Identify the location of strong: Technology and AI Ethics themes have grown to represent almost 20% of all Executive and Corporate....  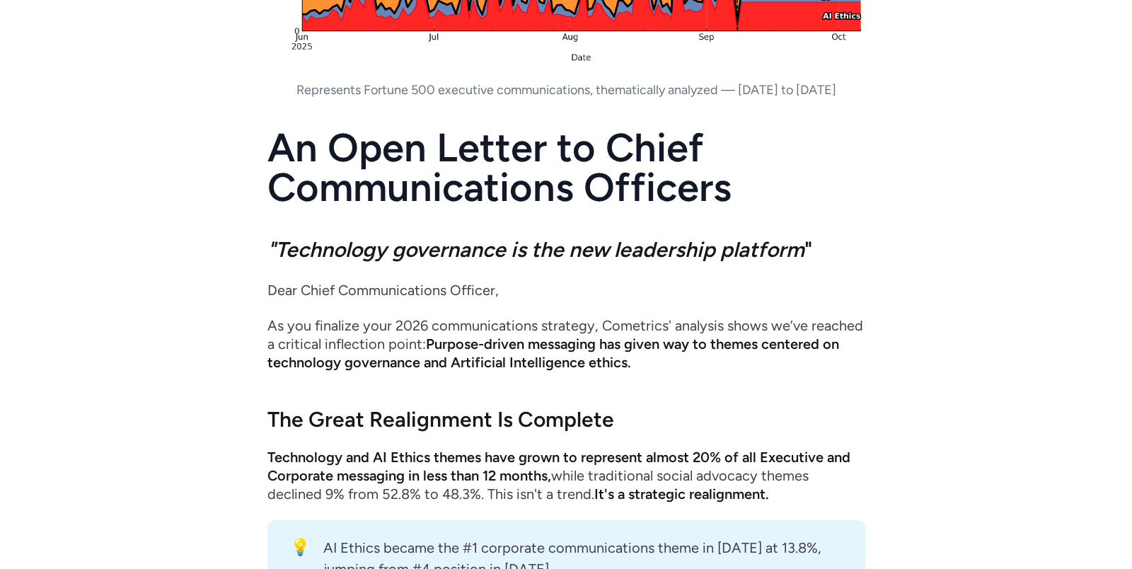
(559, 466).